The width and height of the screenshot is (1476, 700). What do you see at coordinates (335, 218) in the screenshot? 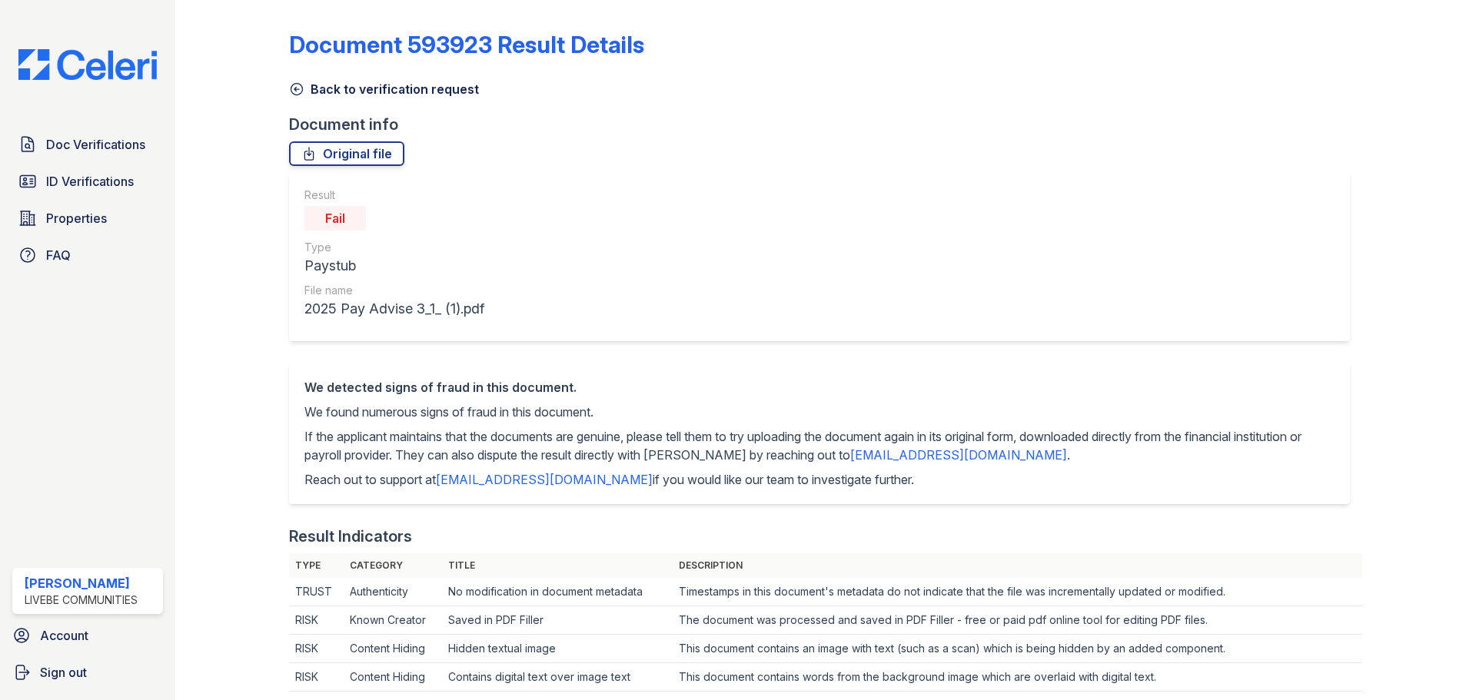
I see `div: Fail` at bounding box center [335, 218].